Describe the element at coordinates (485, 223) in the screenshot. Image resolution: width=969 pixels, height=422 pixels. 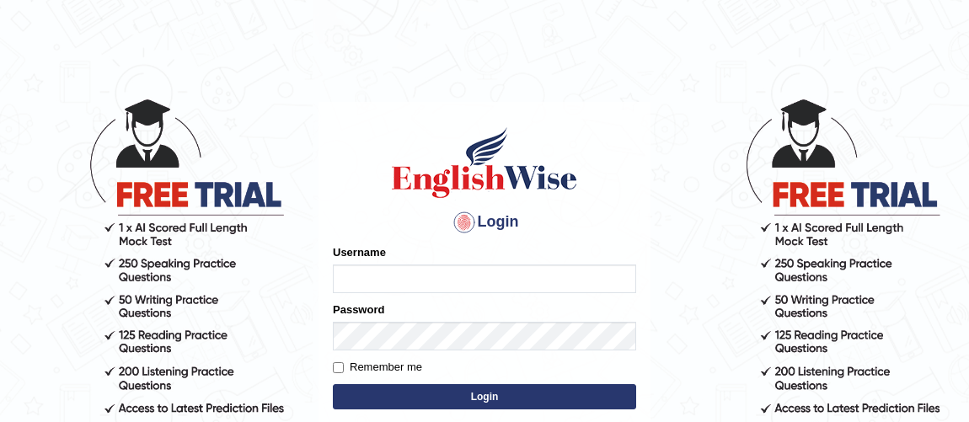
I see `h4: Login` at that location.